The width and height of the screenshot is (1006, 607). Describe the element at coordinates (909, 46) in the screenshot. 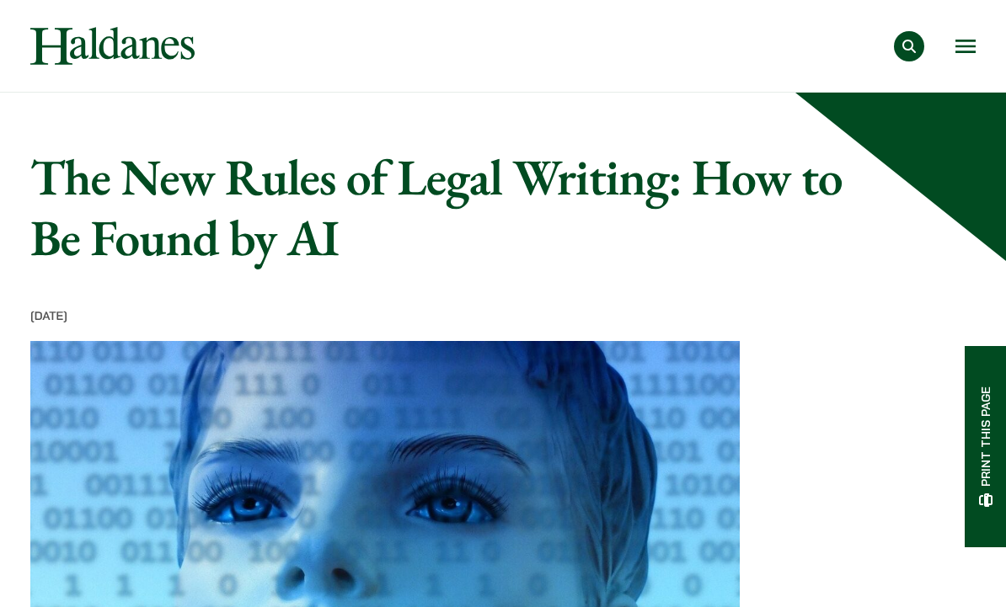

I see `button: Search` at that location.